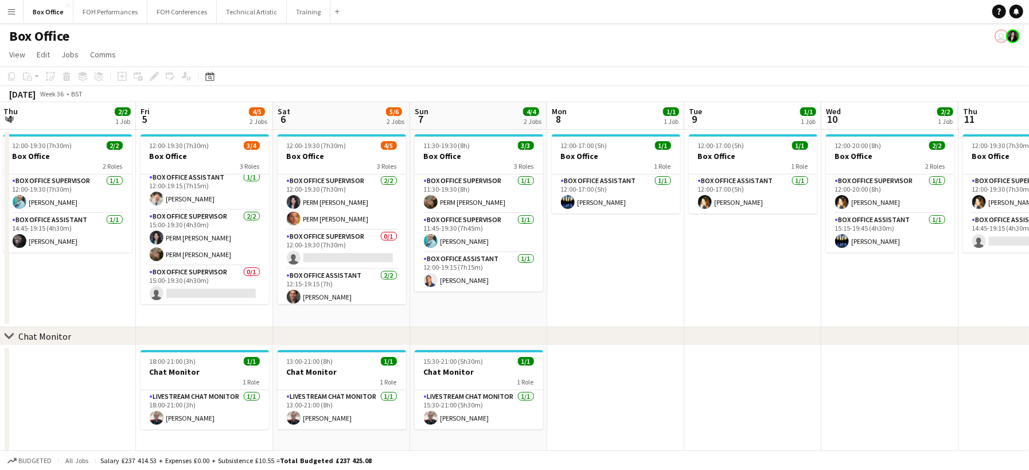  Describe the element at coordinates (70, 54) in the screenshot. I see `a: Jobs` at that location.